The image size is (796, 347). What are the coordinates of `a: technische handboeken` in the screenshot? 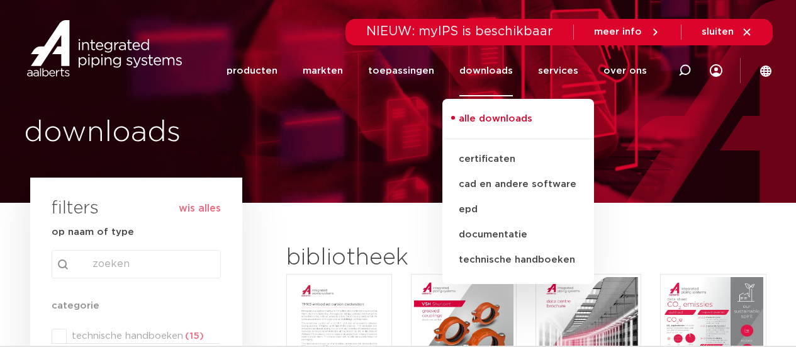 It's located at (518, 260).